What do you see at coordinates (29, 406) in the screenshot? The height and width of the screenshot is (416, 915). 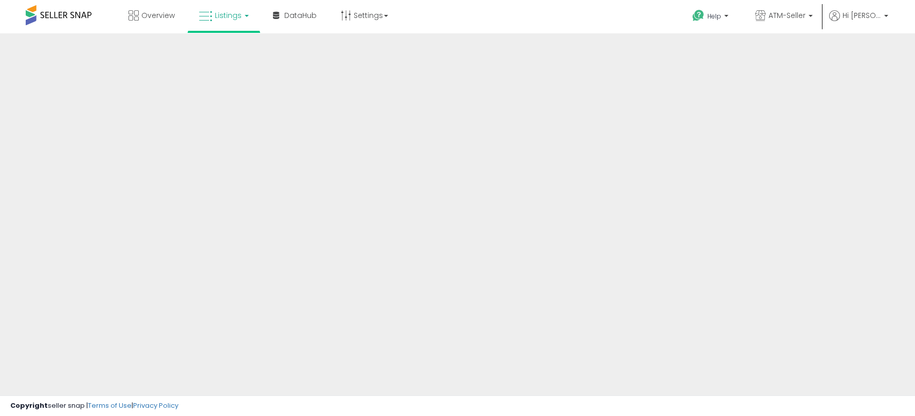 I see `strong: Copyright` at bounding box center [29, 406].